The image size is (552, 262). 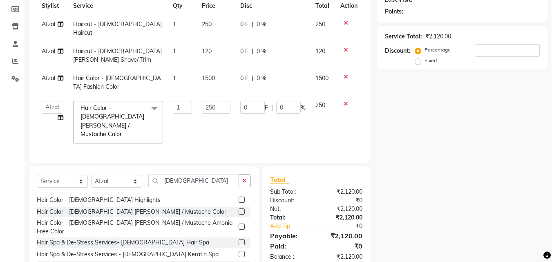 What do you see at coordinates (394, 11) in the screenshot?
I see `div: Points:` at bounding box center [394, 11].